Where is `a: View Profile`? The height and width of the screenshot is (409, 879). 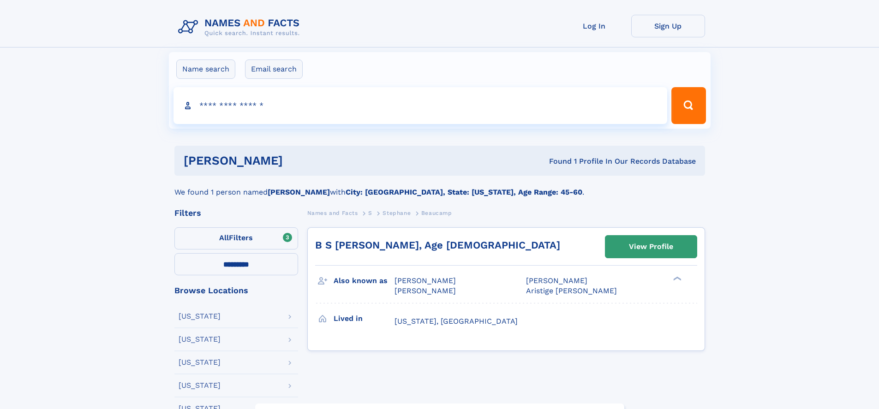
a: View Profile is located at coordinates (651, 247).